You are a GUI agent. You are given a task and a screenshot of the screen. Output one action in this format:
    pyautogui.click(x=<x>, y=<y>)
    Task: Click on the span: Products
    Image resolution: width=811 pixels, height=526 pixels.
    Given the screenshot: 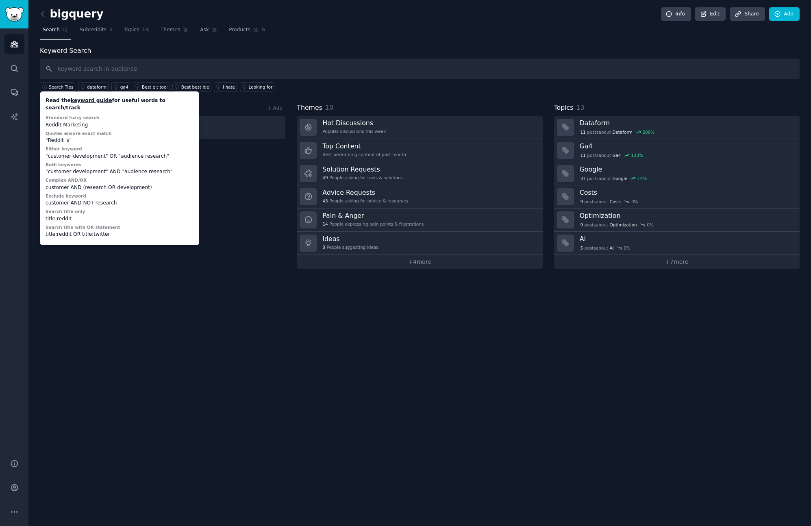 What is the action you would take?
    pyautogui.click(x=239, y=30)
    